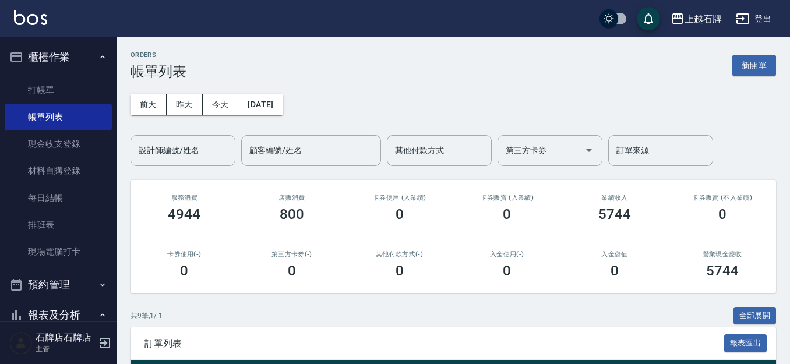 The height and width of the screenshot is (364, 790). I want to click on h2: 其他付款方式(-), so click(399, 254).